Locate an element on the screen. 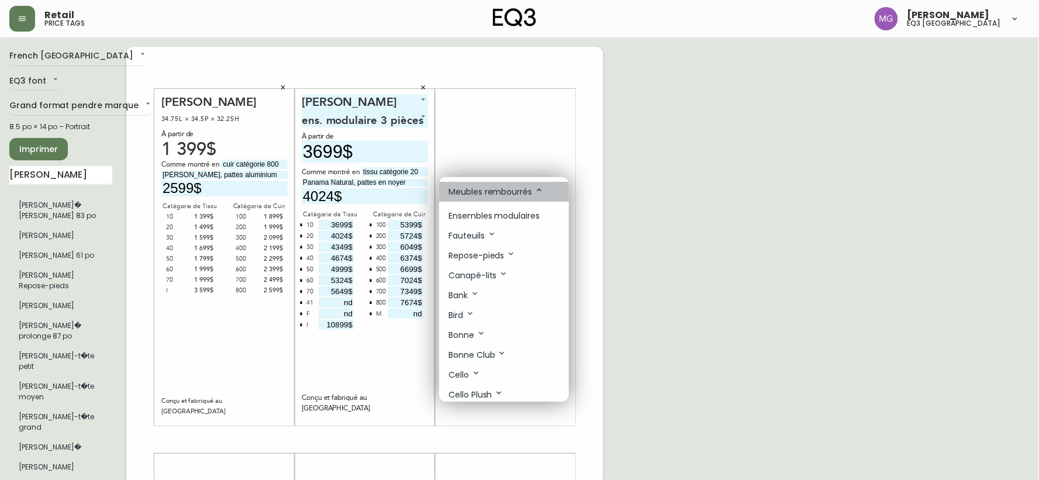  p: Meubles rembourrés is located at coordinates (496, 192).